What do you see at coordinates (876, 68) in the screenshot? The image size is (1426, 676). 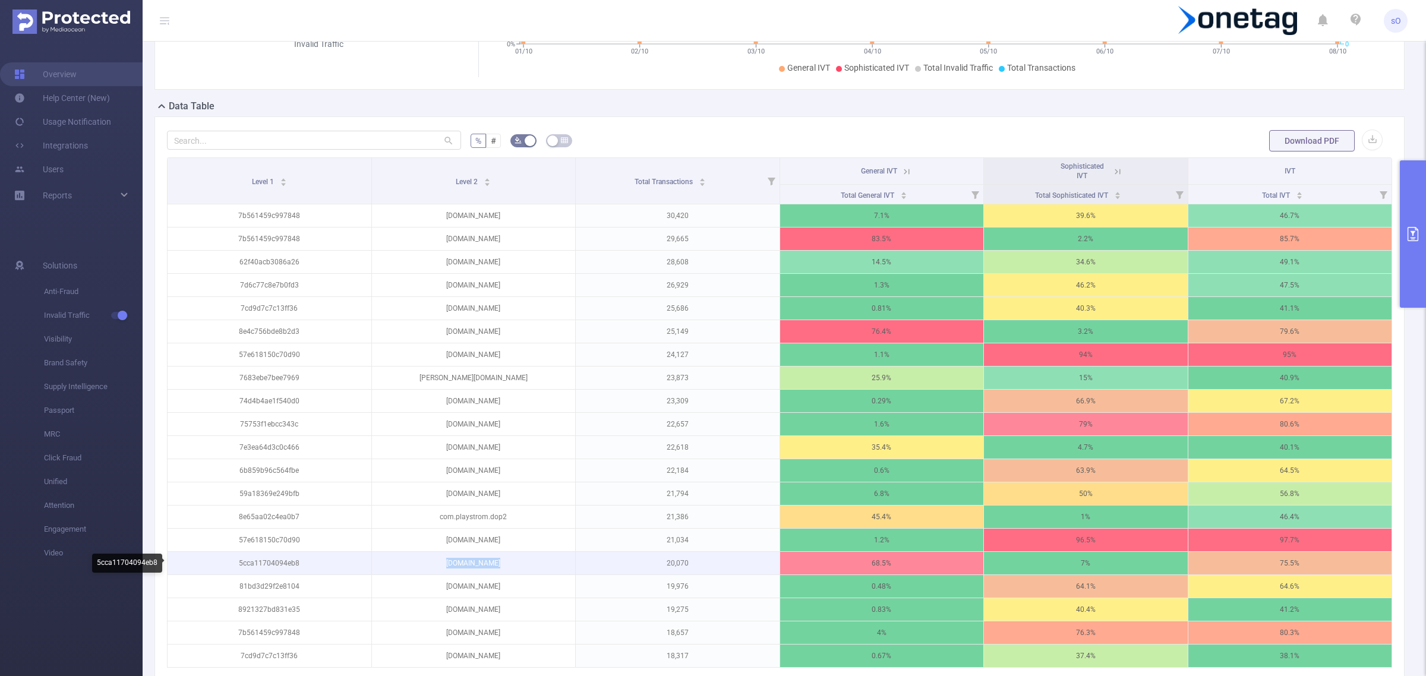 I see `span: Sophisticated IVT` at bounding box center [876, 68].